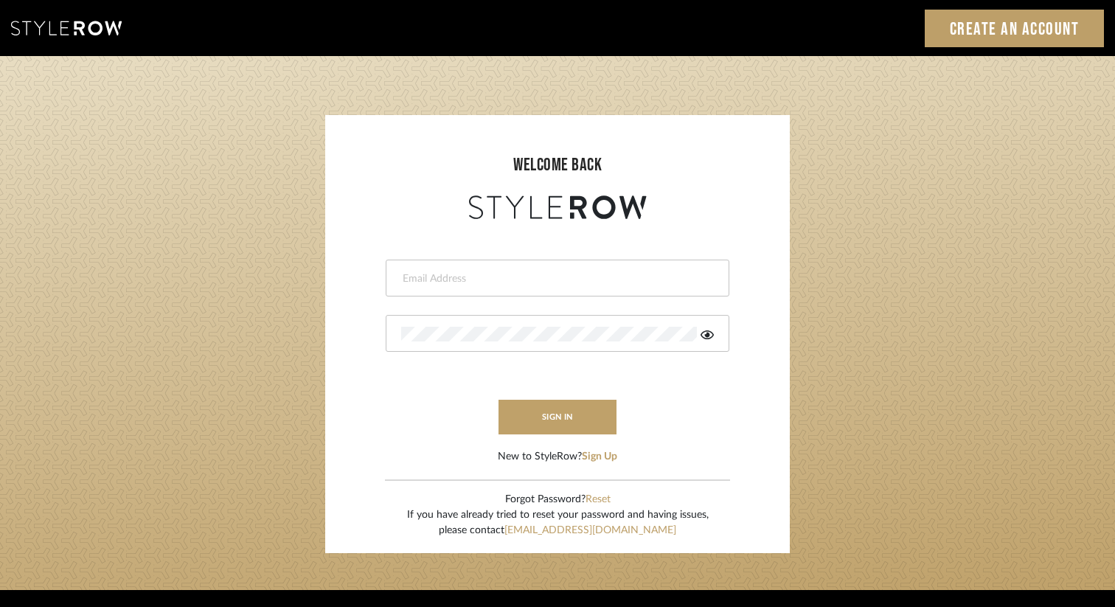 The width and height of the screenshot is (1115, 607). I want to click on div: welcome back, so click(558, 165).